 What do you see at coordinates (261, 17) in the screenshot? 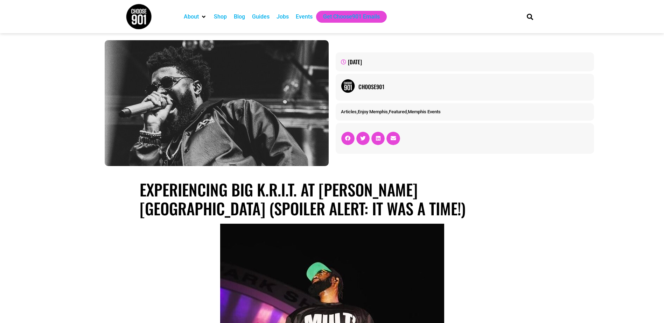
I see `a: Guides` at bounding box center [261, 17].